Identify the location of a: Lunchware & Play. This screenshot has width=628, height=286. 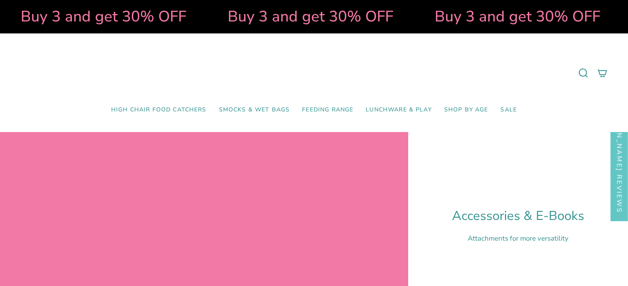
(398, 110).